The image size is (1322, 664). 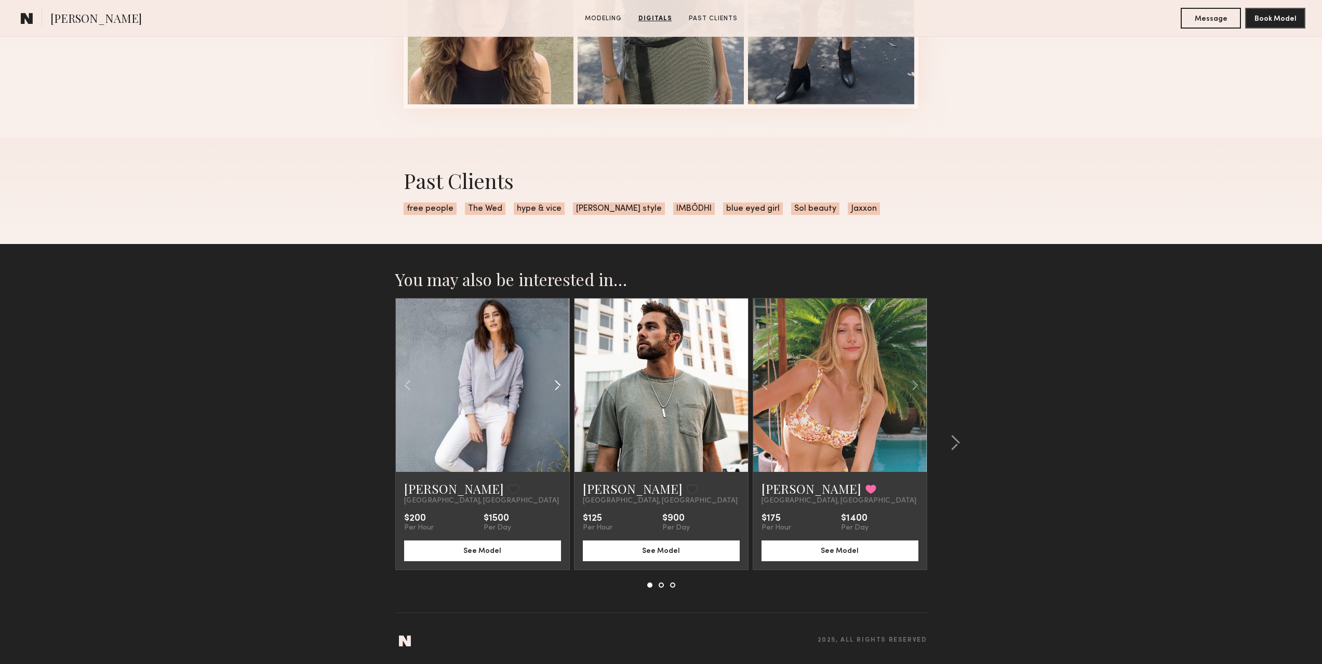 I want to click on a: Modeling, so click(x=603, y=19).